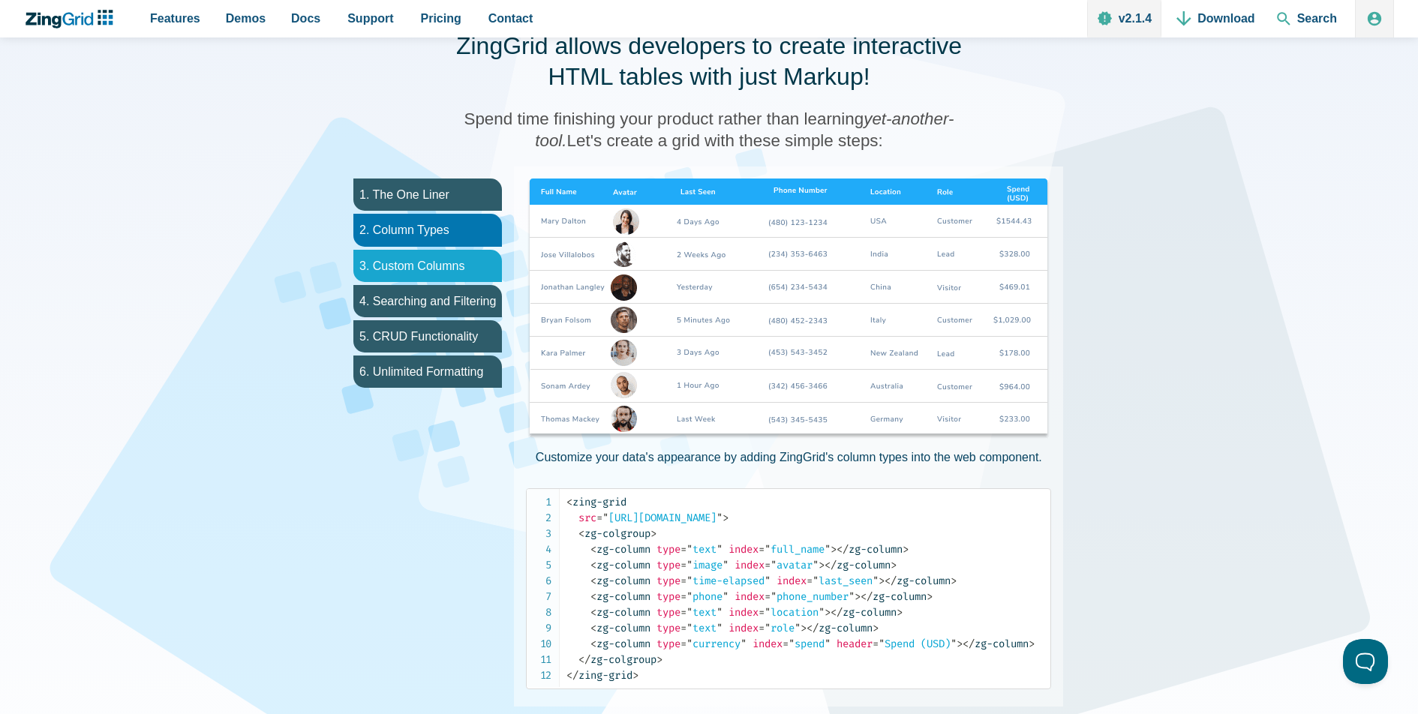  I want to click on span: text, so click(701, 549).